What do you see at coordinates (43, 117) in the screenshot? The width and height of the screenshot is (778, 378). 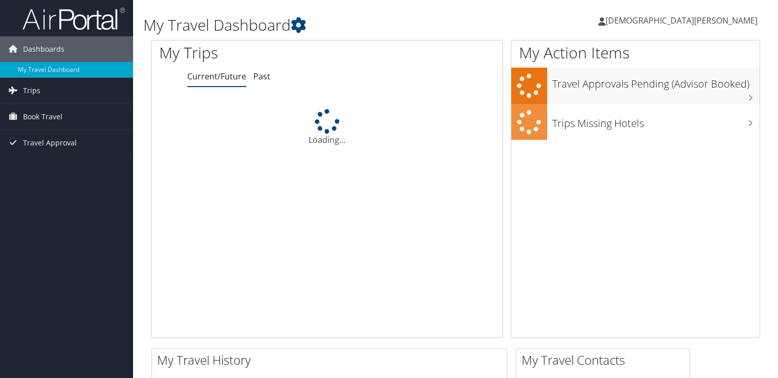 I see `span: Book Travel` at bounding box center [43, 117].